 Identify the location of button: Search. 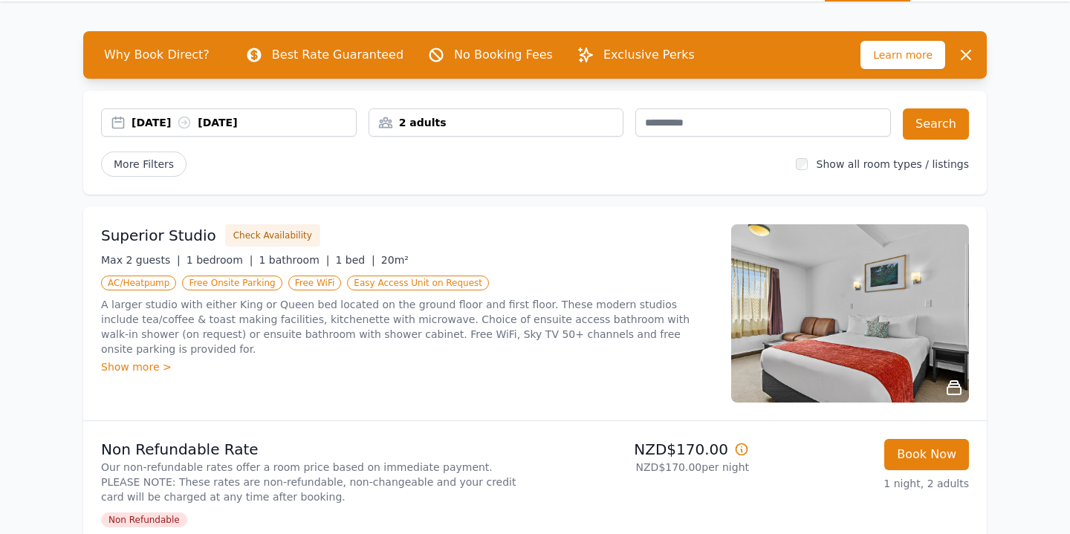
(936, 124).